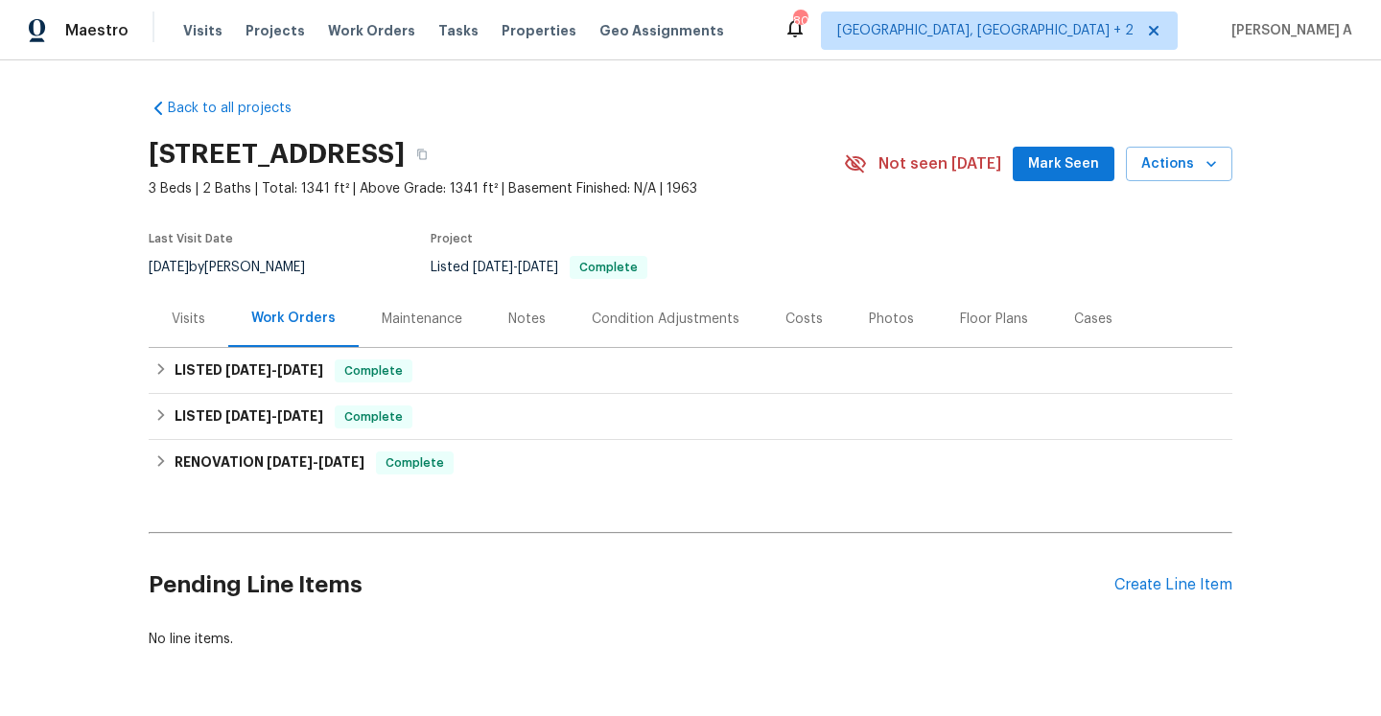 The width and height of the screenshot is (1381, 716). I want to click on span: Project, so click(452, 239).